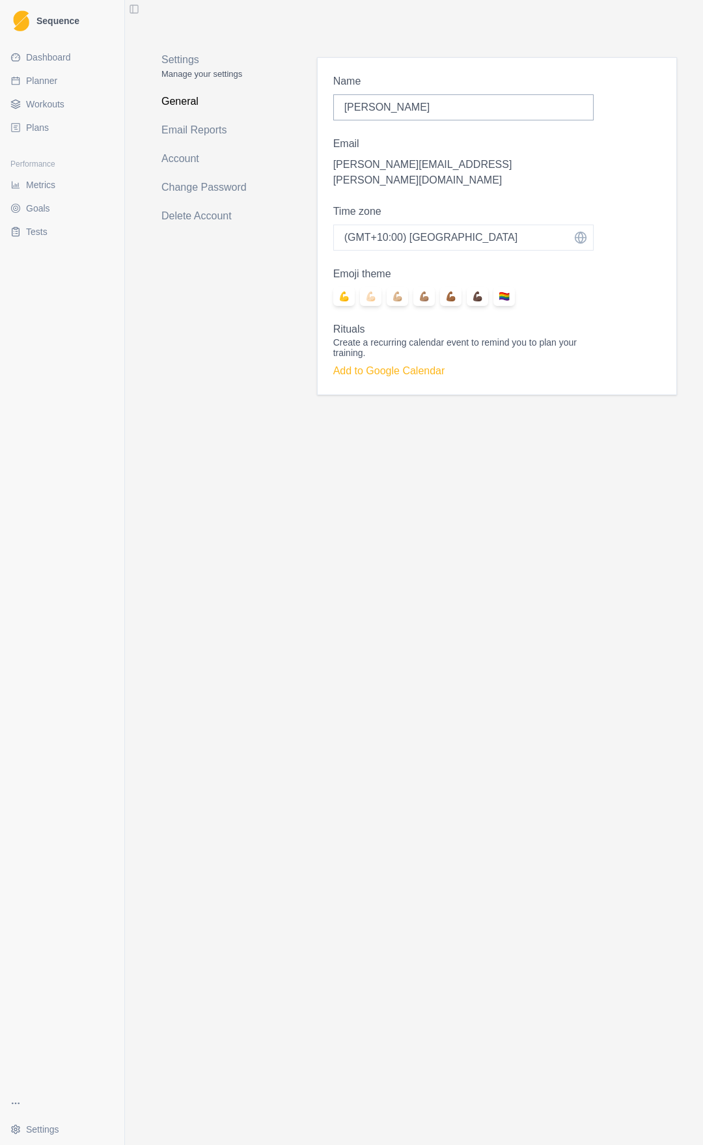 Image resolution: width=703 pixels, height=1145 pixels. What do you see at coordinates (58, 21) in the screenshot?
I see `span: Sequence` at bounding box center [58, 21].